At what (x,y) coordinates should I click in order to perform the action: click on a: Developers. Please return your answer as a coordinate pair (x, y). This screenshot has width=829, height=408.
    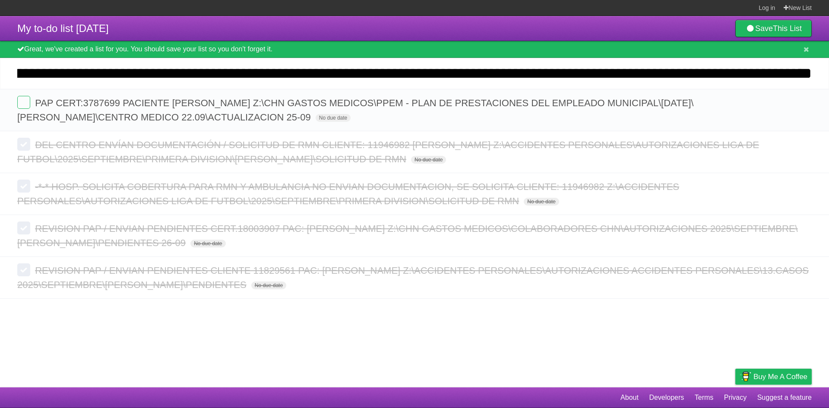
    Looking at the image, I should click on (667, 398).